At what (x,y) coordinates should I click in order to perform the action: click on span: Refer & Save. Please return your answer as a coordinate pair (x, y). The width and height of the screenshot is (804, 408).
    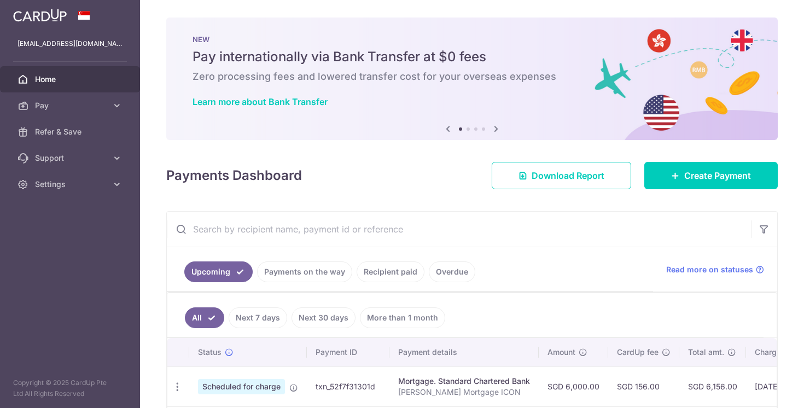
    Looking at the image, I should click on (71, 132).